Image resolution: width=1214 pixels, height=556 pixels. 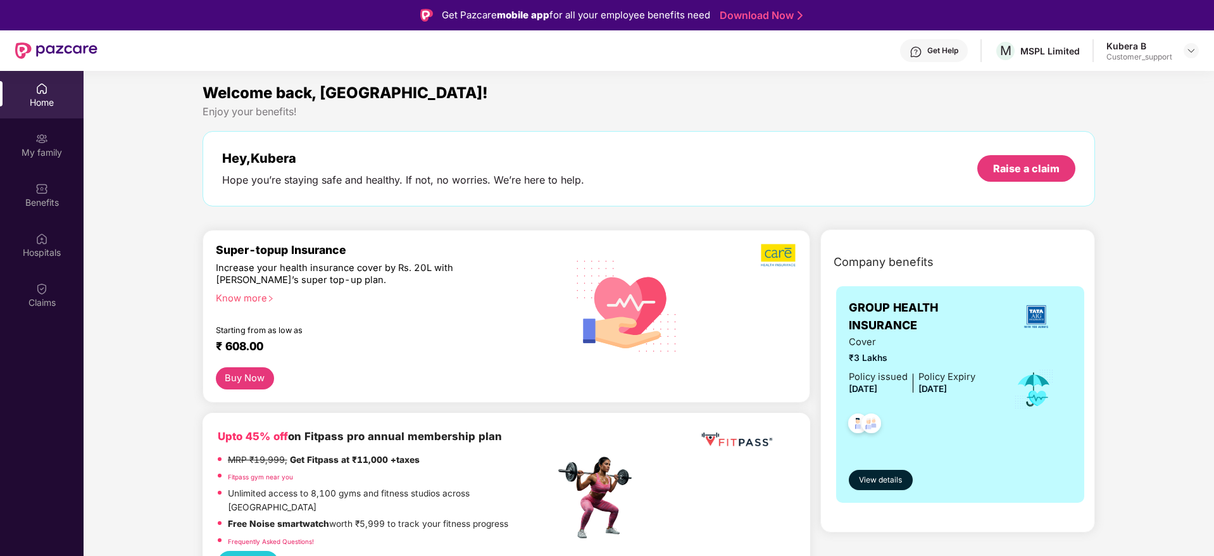 I want to click on img: svg+xml;base64,PHN2ZyBpZD0iSG9zcGl0YWxzIiB4bWxucz0iaHR0cDovL3d3dy53My5vcmcvMjAwMC9zdmciIHdpZHRoPS..., so click(x=42, y=239).